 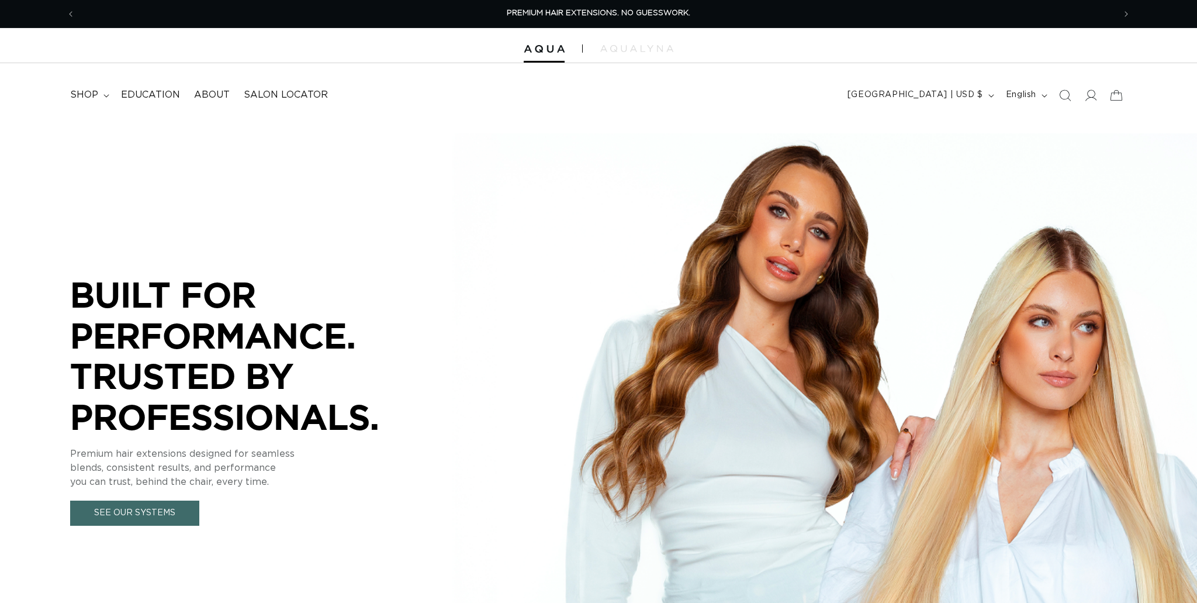 What do you see at coordinates (150, 95) in the screenshot?
I see `span: Education` at bounding box center [150, 95].